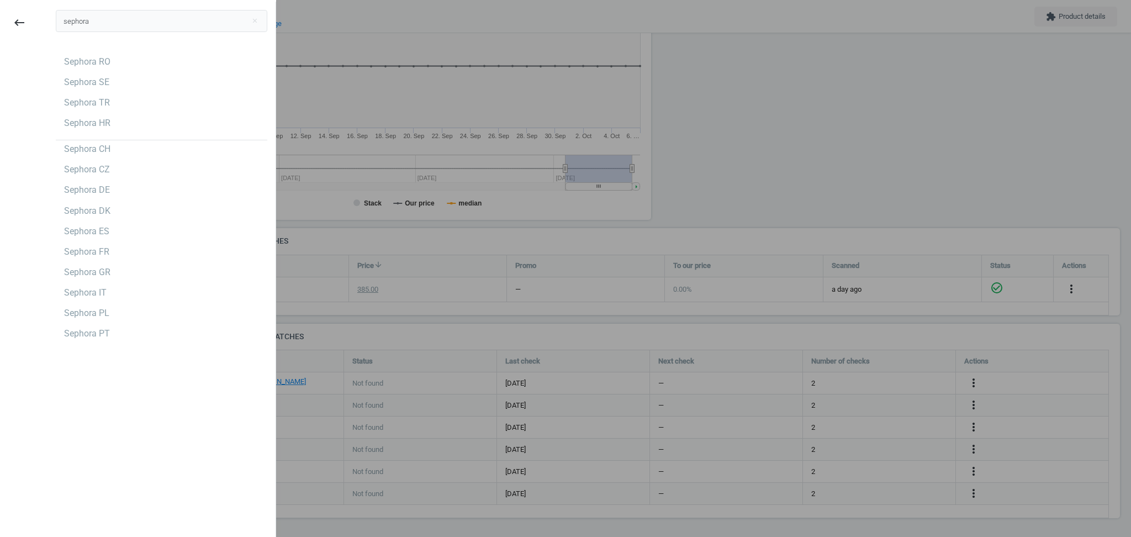 This screenshot has width=1131, height=537. I want to click on div: Sephora GR, so click(87, 272).